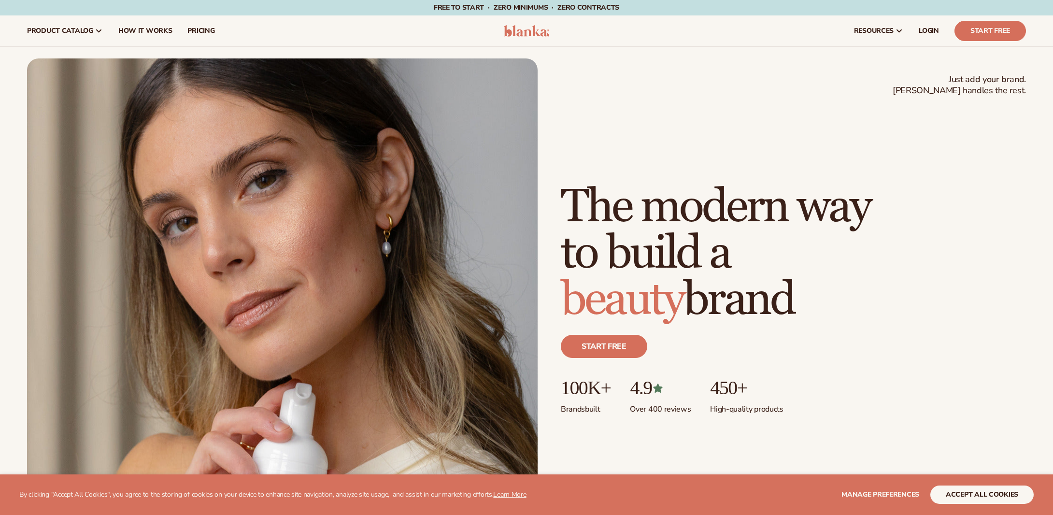 The width and height of the screenshot is (1053, 515). Describe the element at coordinates (878, 31) in the screenshot. I see `a: resources` at that location.